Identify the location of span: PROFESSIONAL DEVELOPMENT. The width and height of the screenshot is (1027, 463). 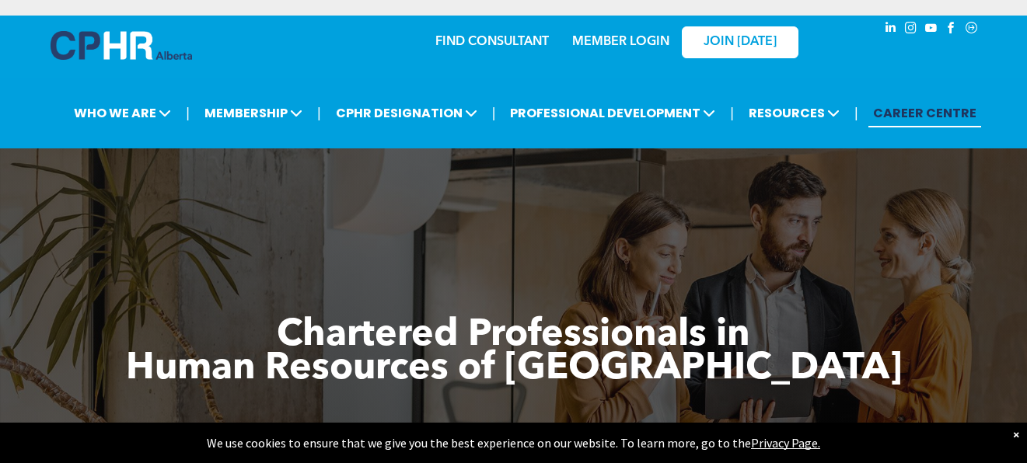
(612, 113).